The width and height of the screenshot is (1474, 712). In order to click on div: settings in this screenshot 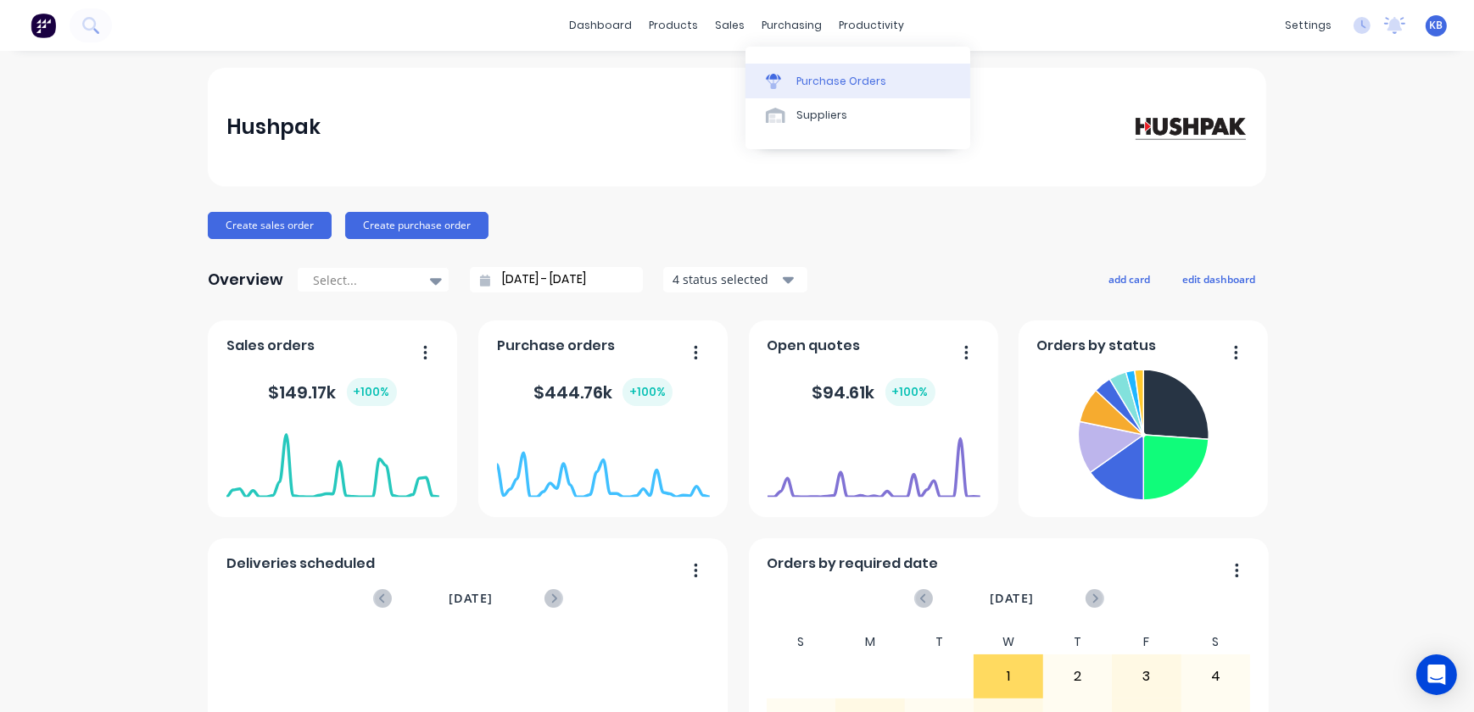, I will do `click(1308, 25)`.